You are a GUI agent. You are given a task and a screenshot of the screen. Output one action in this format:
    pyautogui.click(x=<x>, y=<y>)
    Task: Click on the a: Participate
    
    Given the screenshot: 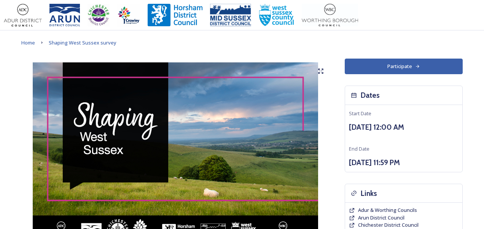 What is the action you would take?
    pyautogui.click(x=403, y=66)
    